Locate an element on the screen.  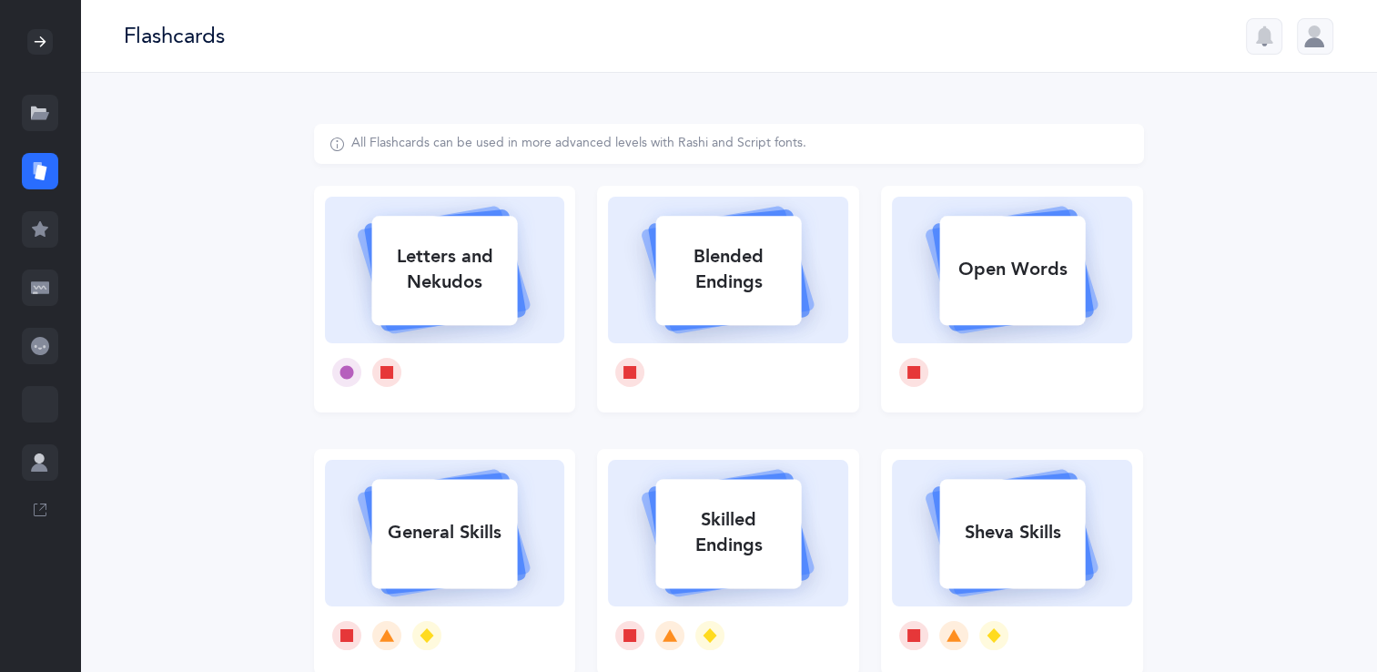
div: Flashcards is located at coordinates (174, 35).